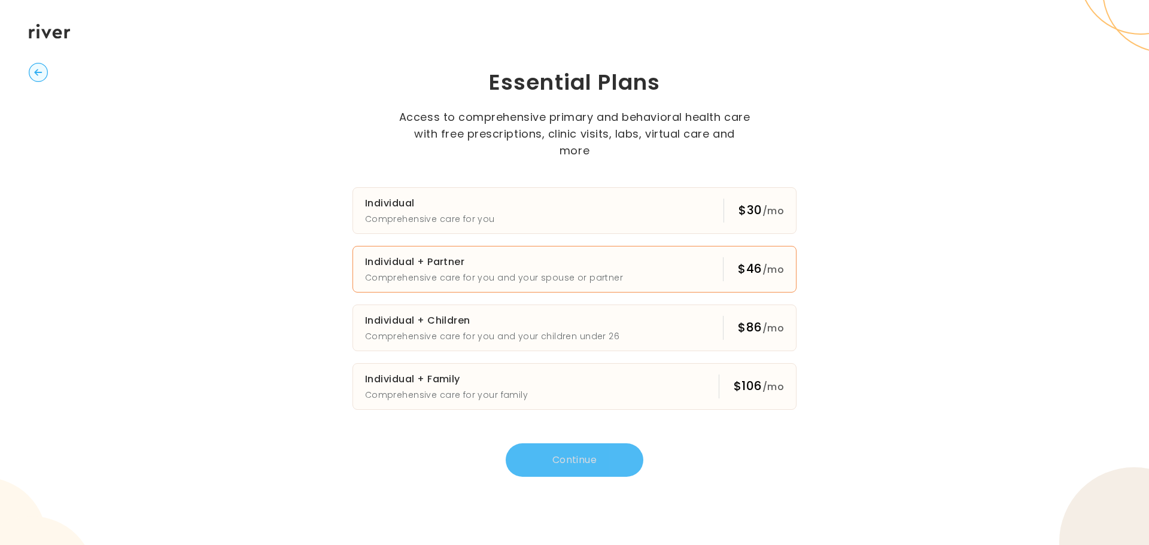 The height and width of the screenshot is (545, 1149). I want to click on button: Continue, so click(574, 460).